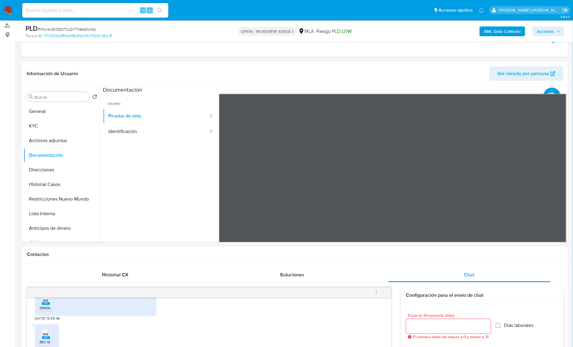  Describe the element at coordinates (95, 98) in the screenshot. I see `button: Volver al orden por defecto` at that location.